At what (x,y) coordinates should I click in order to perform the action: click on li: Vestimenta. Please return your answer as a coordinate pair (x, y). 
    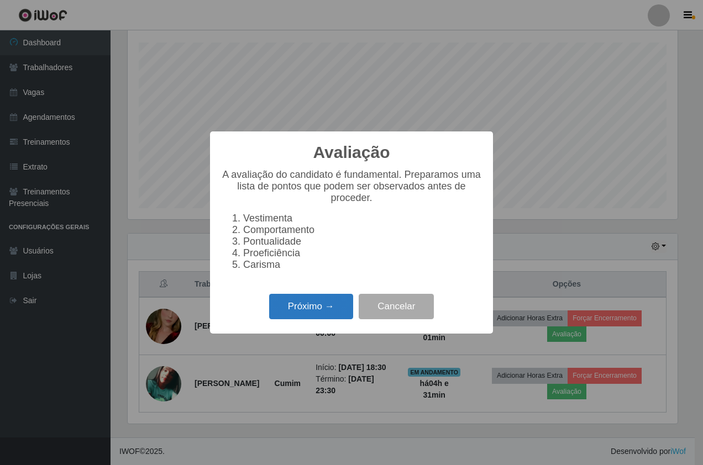
    Looking at the image, I should click on (363, 218).